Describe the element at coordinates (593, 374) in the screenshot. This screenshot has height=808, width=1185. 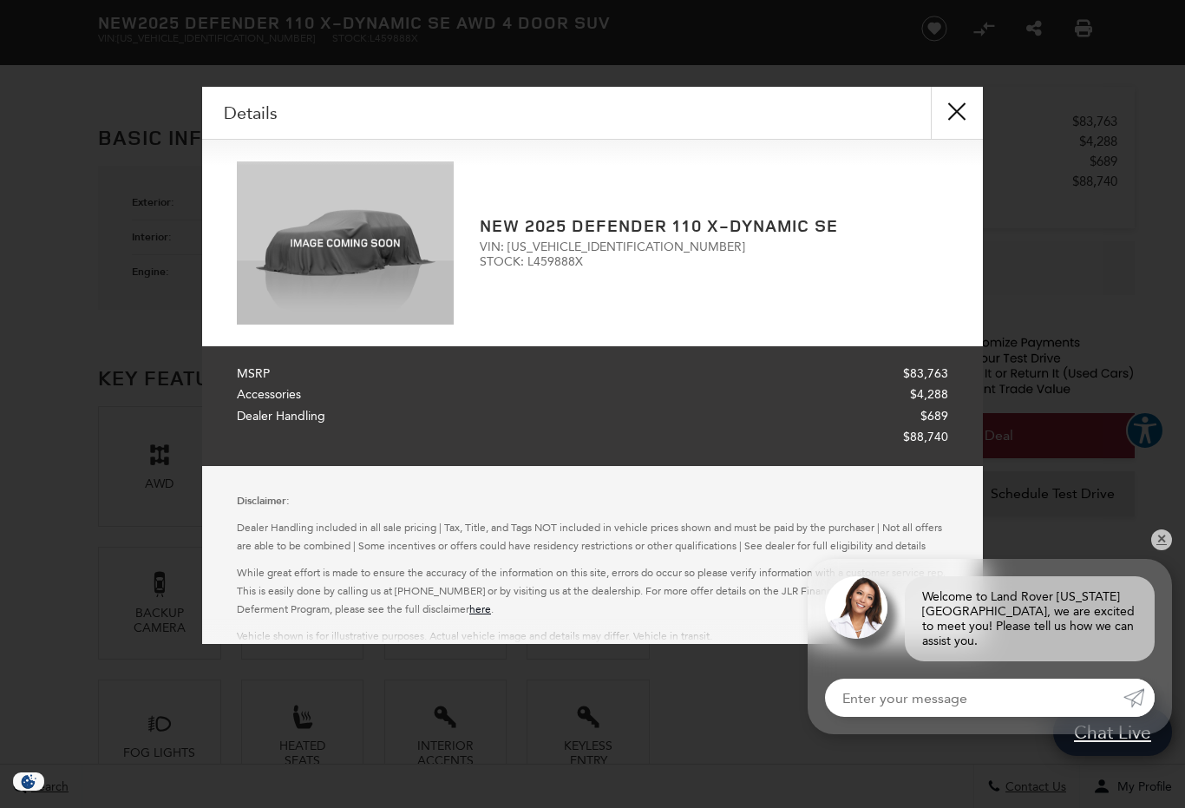
I see `a: MSRP $83,763` at that location.